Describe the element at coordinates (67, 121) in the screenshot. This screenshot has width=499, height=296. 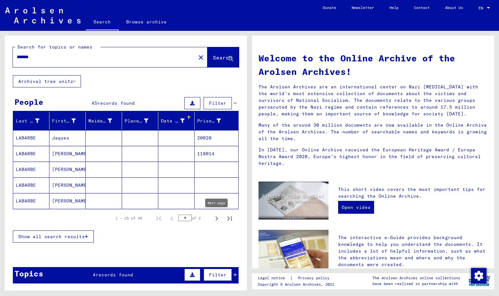
I see `mat-header-cell: First Name` at that location.